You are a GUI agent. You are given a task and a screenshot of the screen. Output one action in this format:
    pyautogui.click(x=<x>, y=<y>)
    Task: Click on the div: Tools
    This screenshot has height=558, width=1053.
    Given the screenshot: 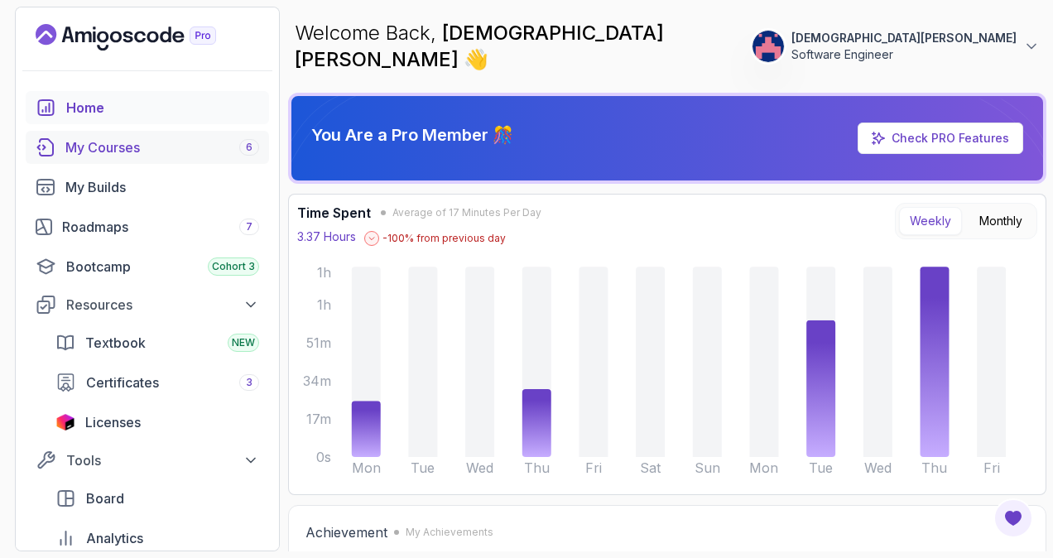 What is the action you would take?
    pyautogui.click(x=162, y=460)
    